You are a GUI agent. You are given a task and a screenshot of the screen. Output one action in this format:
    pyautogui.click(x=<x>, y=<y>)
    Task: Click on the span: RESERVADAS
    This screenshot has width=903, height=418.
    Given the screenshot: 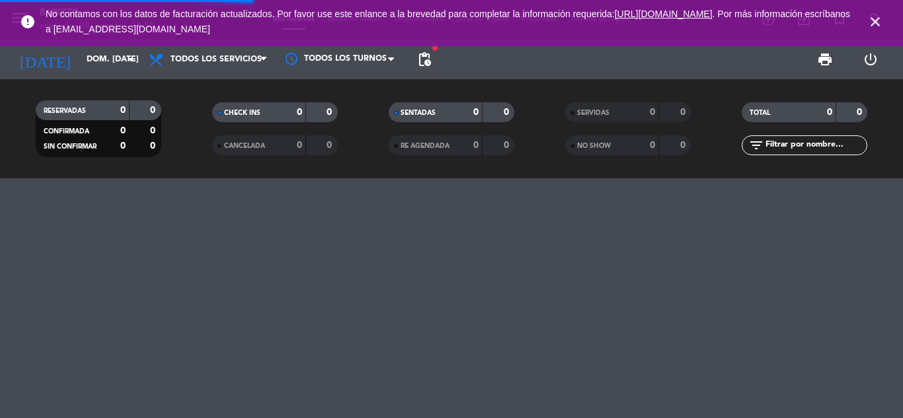 What is the action you would take?
    pyautogui.click(x=65, y=111)
    